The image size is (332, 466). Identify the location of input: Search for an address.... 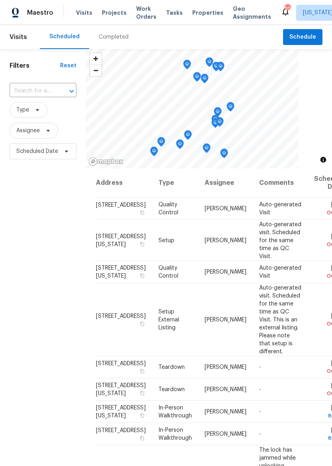
(32, 91).